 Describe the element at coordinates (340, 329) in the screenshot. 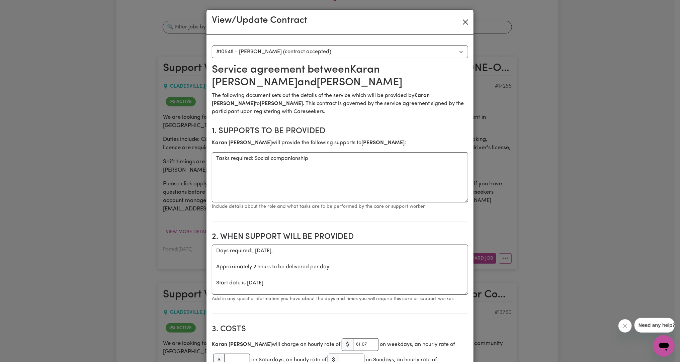

I see `h2: 3. Costs` at that location.